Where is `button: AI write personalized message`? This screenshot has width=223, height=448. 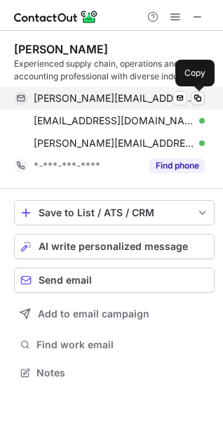 button: AI write personalized message is located at coordinates (115, 247).